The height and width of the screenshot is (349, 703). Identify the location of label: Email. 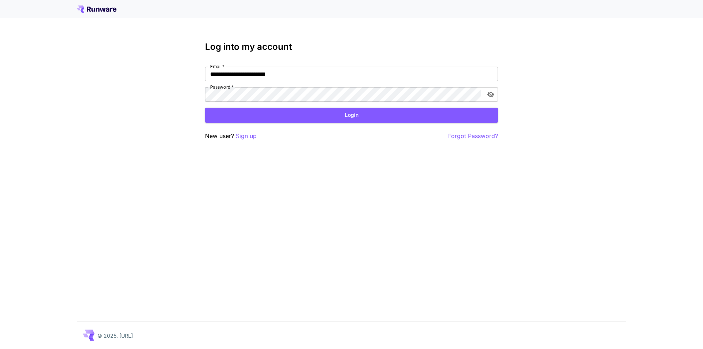
(217, 66).